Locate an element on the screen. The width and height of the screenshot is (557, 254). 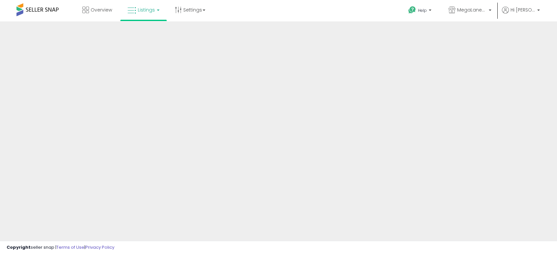
div: seller snap | | is located at coordinates (60, 248).